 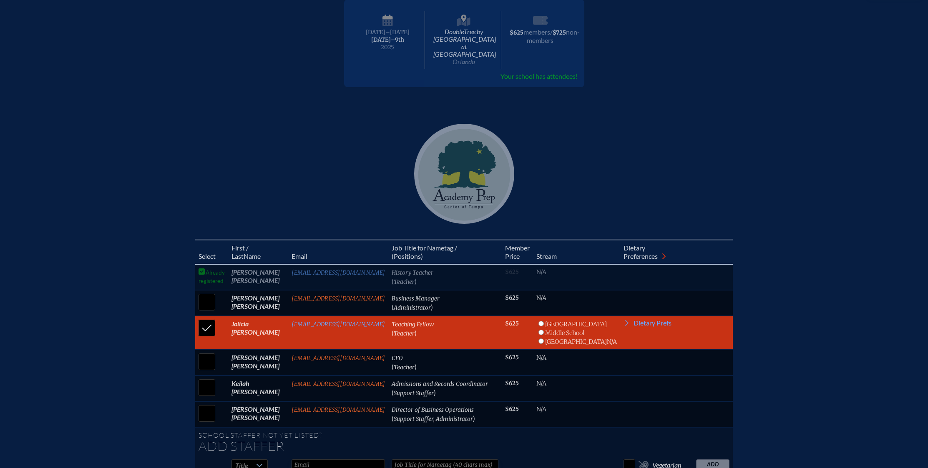 What do you see at coordinates (433, 410) in the screenshot?
I see `span: Director of Business Operations` at bounding box center [433, 410].